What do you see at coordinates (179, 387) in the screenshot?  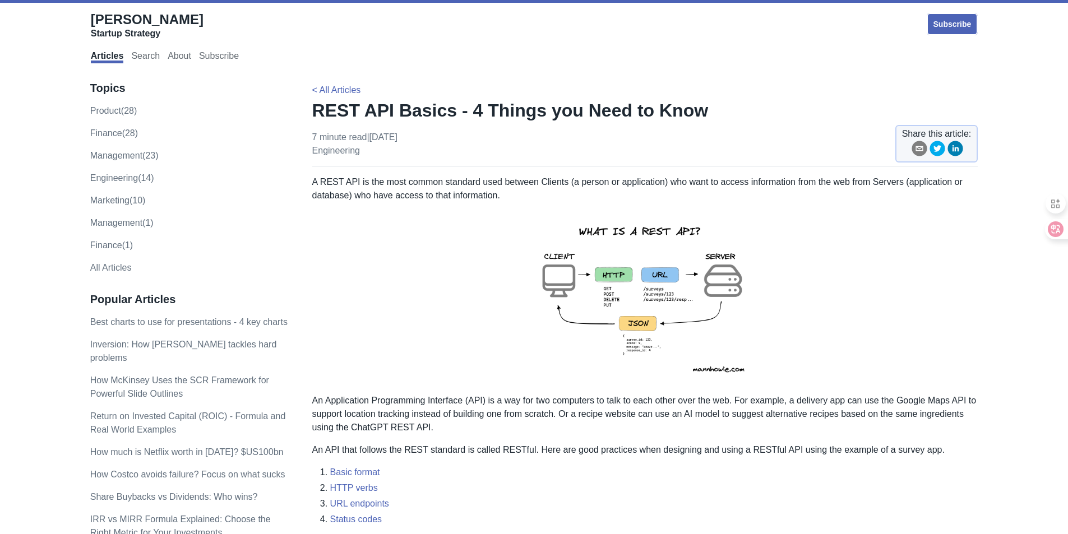 I see `a: How McKinsey Uses the SCR Framework for Powerful Slide Outlines` at bounding box center [179, 387].